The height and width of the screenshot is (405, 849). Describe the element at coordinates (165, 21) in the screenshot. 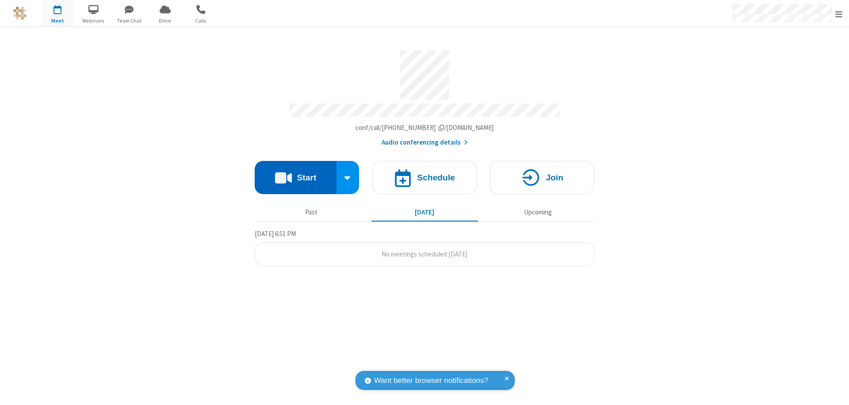

I see `span: Drive` at that location.